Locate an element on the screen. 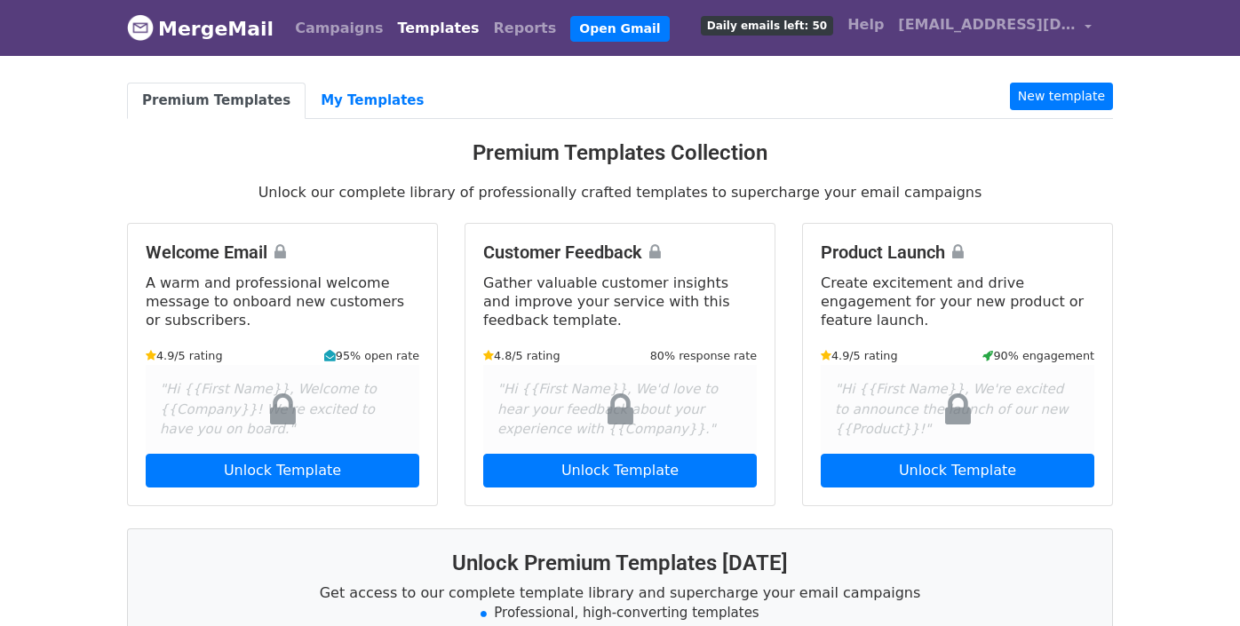 This screenshot has width=1240, height=626. span: Daily emails left: 50 is located at coordinates (767, 26).